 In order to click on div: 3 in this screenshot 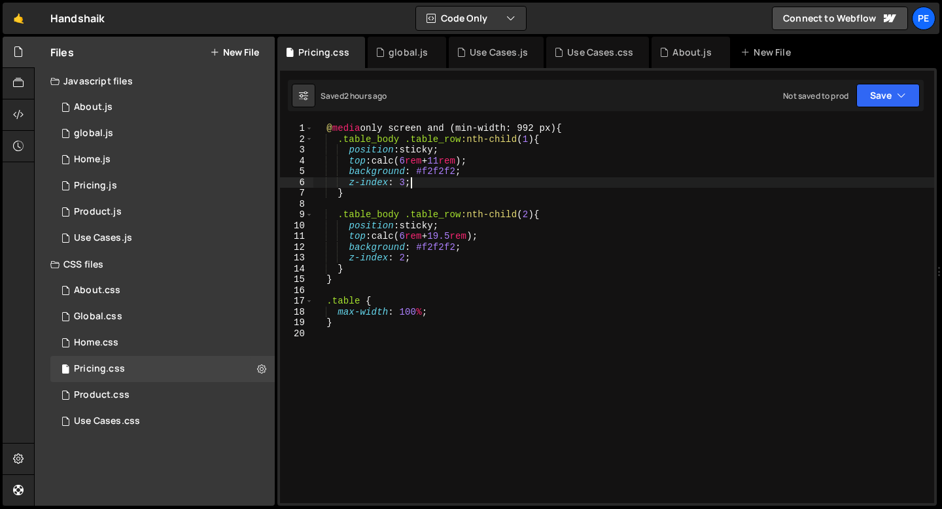, I will do `click(296, 150)`.